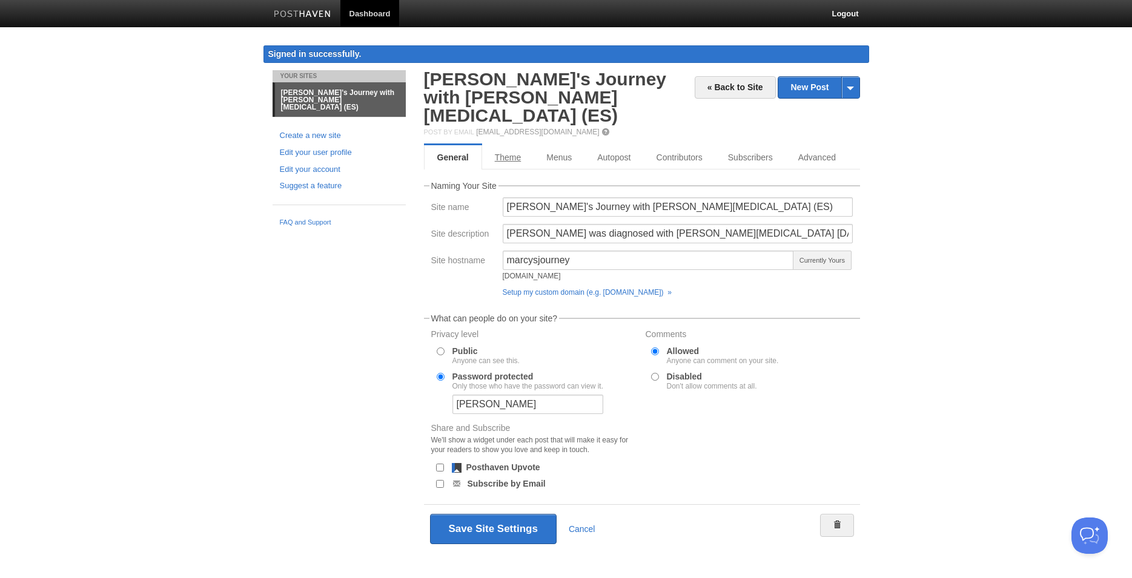  What do you see at coordinates (735, 87) in the screenshot?
I see `a: « Back to Site` at bounding box center [735, 87].